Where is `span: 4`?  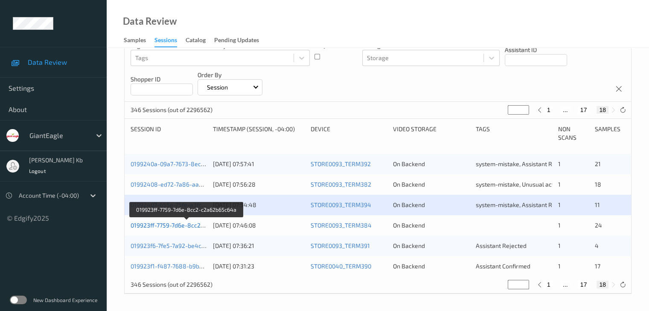
span: 4 is located at coordinates (596, 246).